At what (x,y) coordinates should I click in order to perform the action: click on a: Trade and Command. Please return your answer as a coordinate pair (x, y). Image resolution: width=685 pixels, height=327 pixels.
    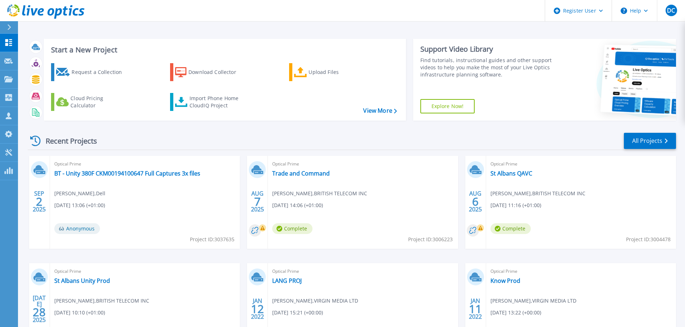
    Looking at the image, I should click on (301, 174).